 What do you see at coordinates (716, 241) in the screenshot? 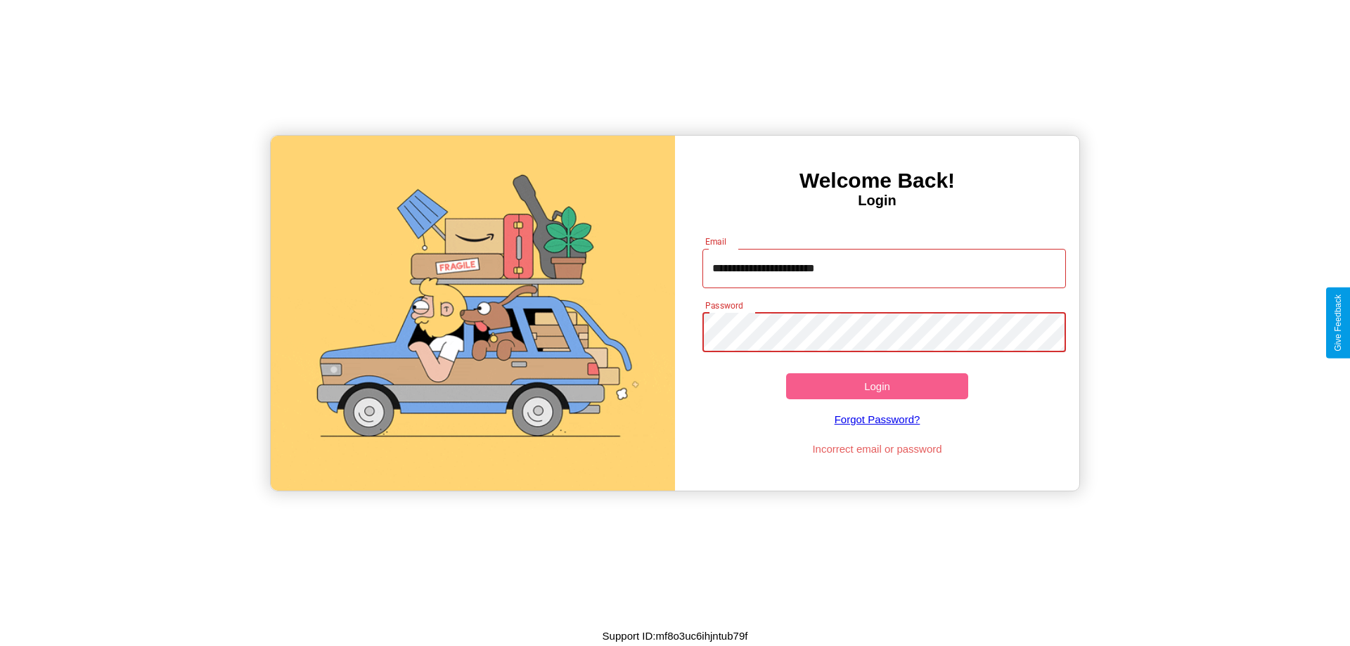
I see `label: Email` at bounding box center [716, 241].